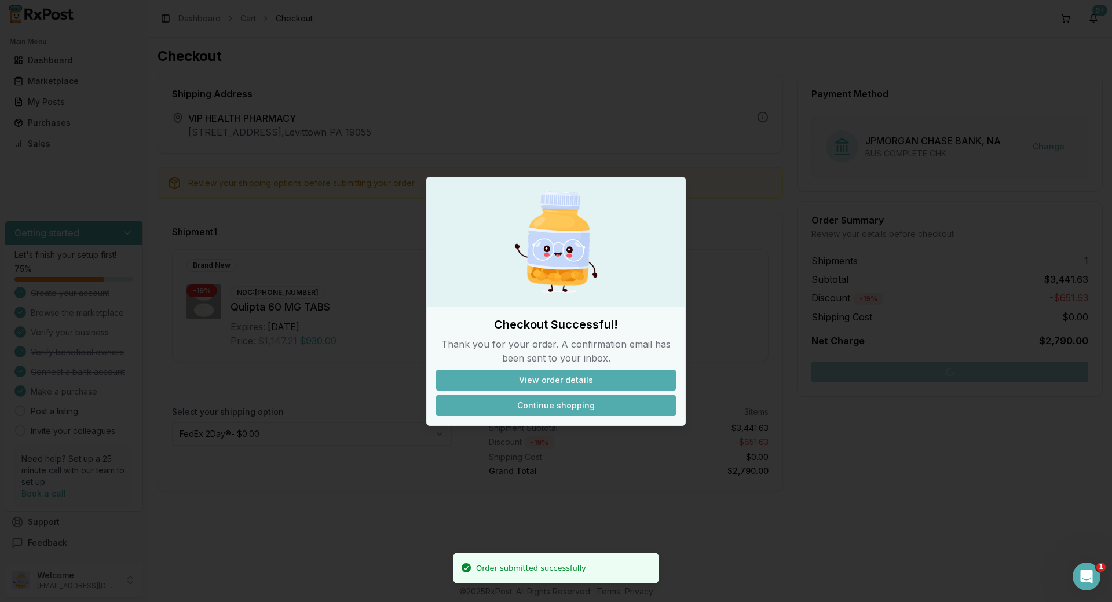 This screenshot has width=1112, height=602. What do you see at coordinates (556, 242) in the screenshot?
I see `img: Happy Pill Bottle` at bounding box center [556, 242].